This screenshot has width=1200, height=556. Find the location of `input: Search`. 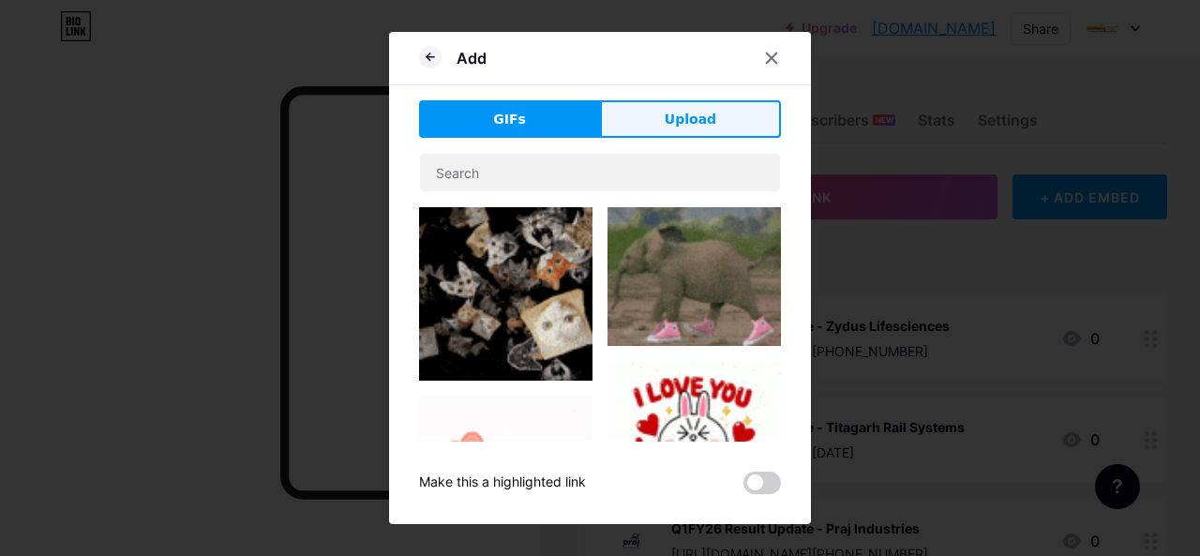

input: Search is located at coordinates (600, 173).